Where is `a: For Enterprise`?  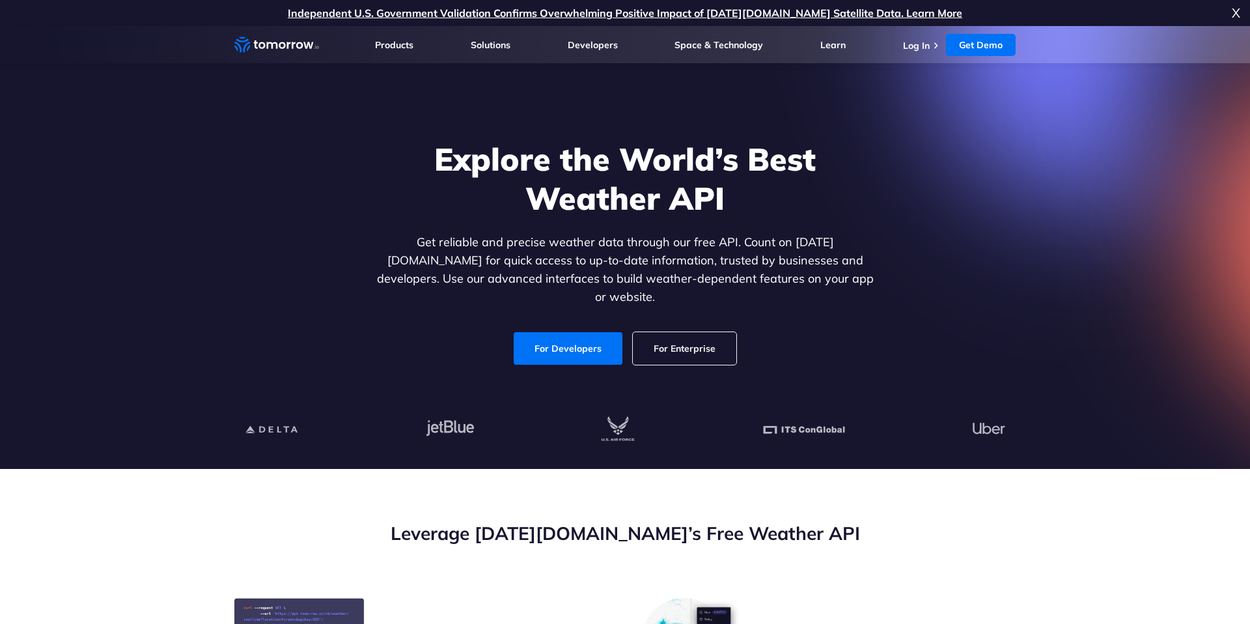 a: For Enterprise is located at coordinates (684, 348).